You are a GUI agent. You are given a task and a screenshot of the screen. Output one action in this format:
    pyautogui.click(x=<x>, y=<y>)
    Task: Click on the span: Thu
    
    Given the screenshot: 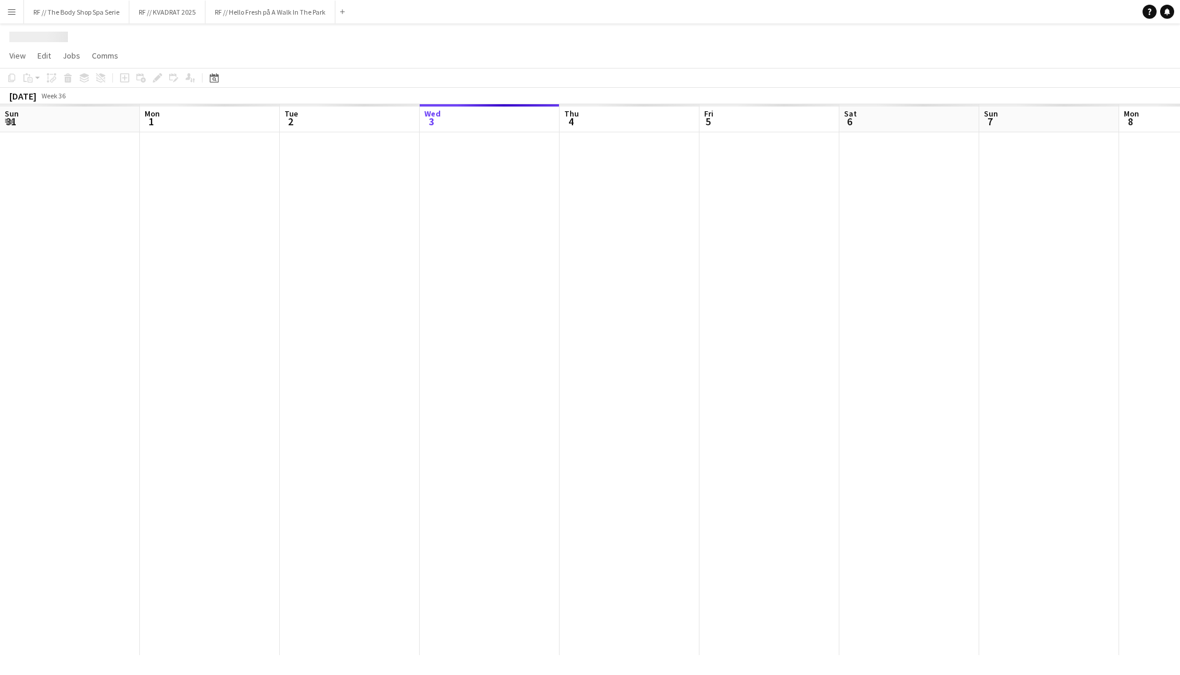 What is the action you would take?
    pyautogui.click(x=571, y=114)
    